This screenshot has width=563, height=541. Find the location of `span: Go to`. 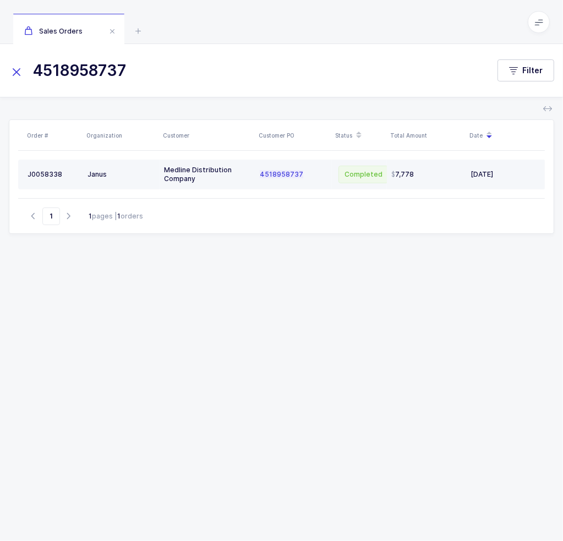

span: Go to is located at coordinates (51, 216).